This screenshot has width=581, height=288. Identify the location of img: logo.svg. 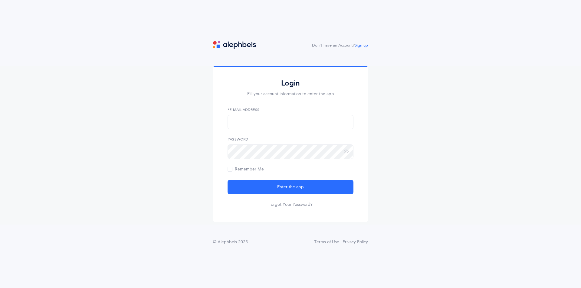
(234, 45).